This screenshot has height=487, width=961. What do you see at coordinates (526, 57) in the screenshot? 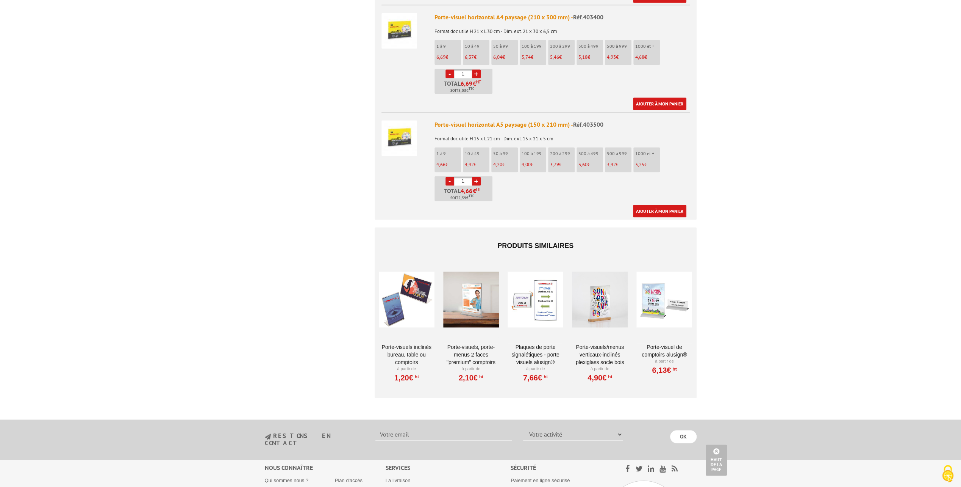
I see `span: 5,74` at bounding box center [526, 57].